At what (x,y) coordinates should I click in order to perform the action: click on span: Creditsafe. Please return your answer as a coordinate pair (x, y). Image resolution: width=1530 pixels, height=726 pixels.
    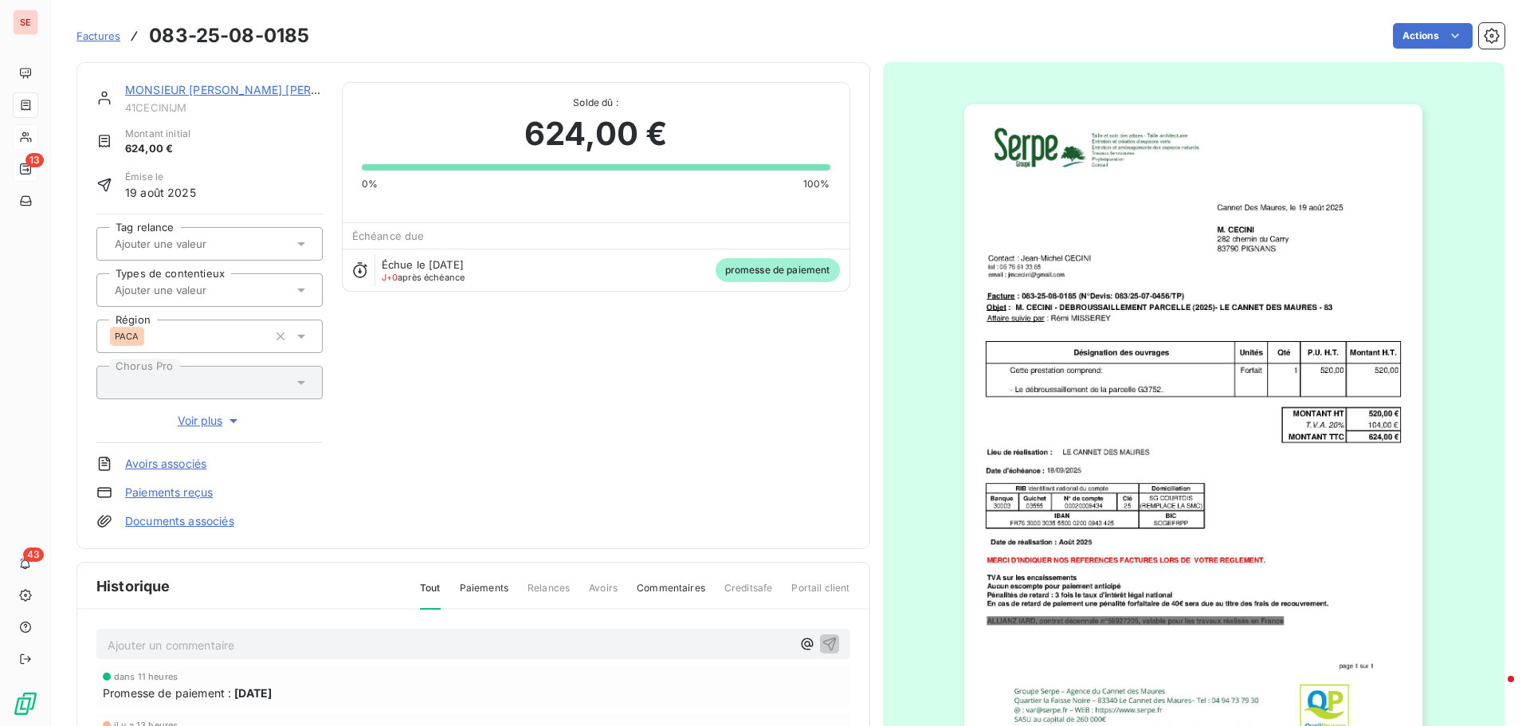
    Looking at the image, I should click on (748, 595).